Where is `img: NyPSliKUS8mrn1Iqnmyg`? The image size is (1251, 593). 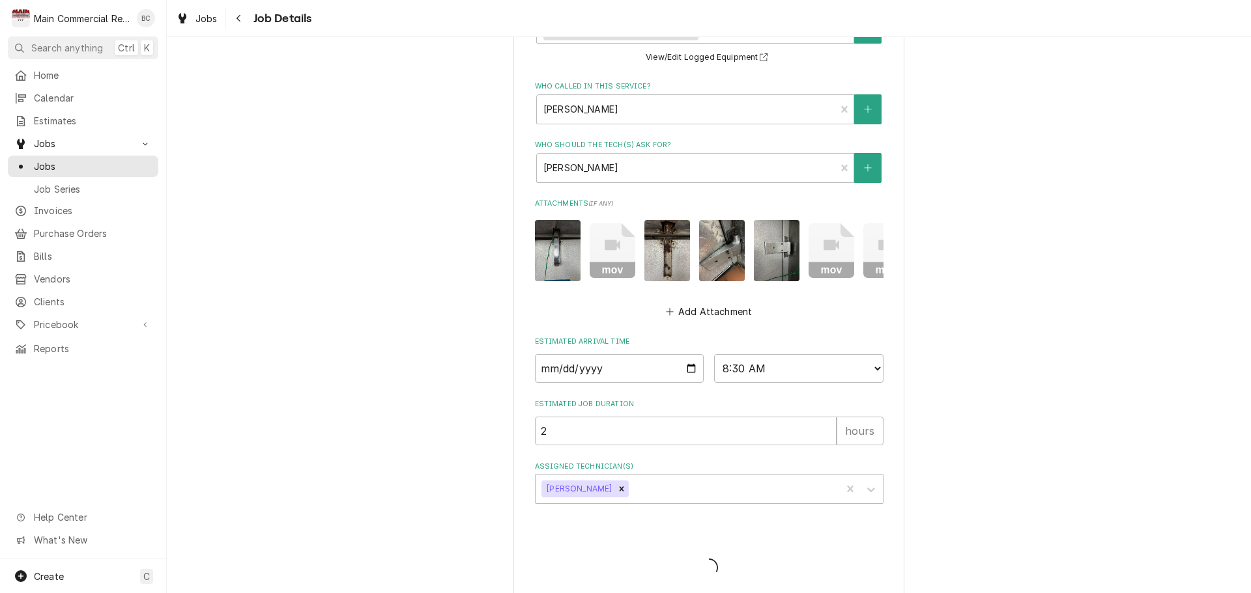
img: NyPSliKUS8mrn1Iqnmyg is located at coordinates (777, 250).